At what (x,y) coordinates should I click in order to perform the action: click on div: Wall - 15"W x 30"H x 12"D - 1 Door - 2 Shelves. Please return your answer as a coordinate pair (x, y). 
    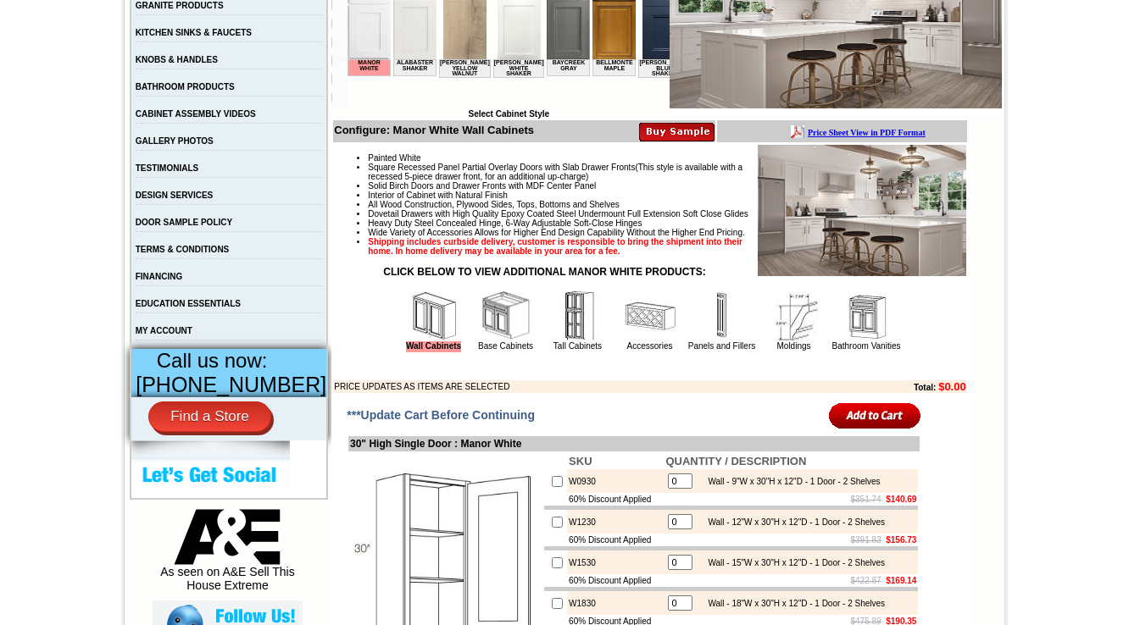
    Looking at the image, I should click on (791, 563).